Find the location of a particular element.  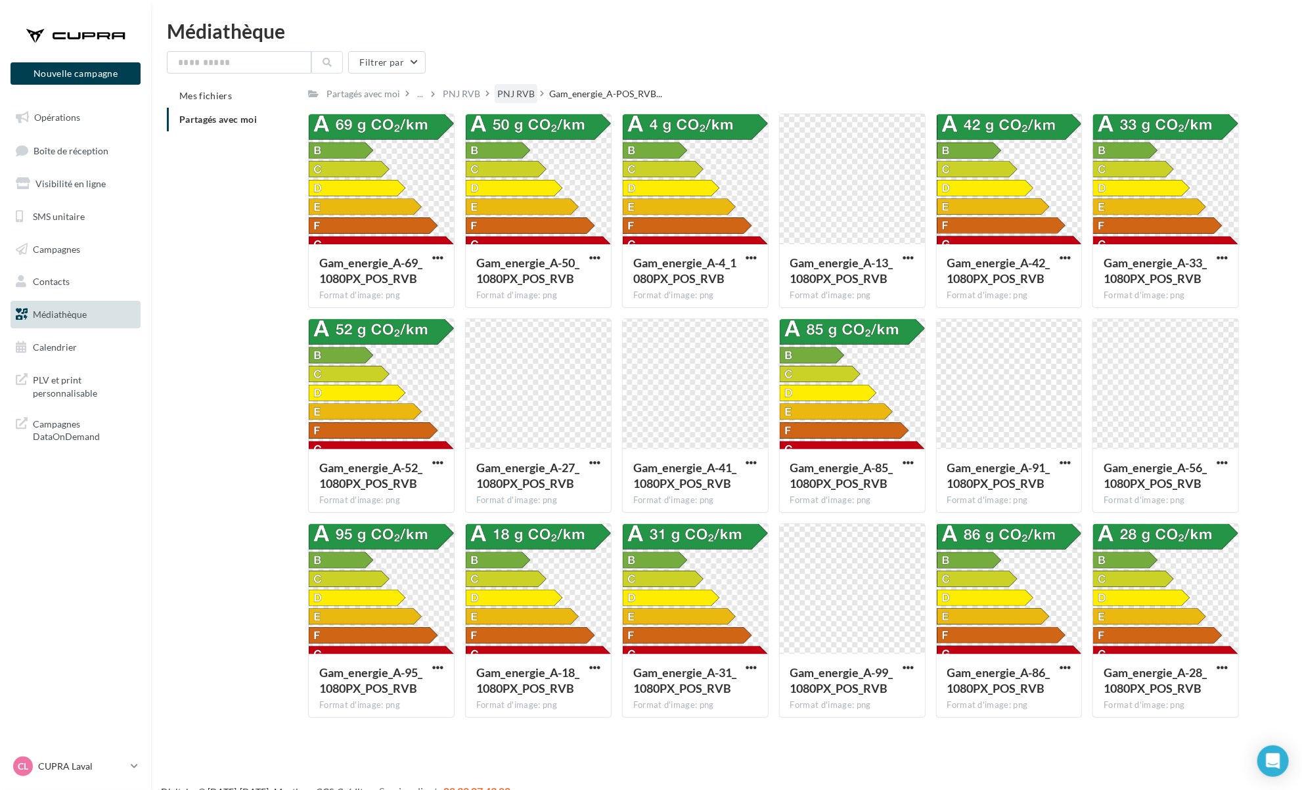

a: Campagnes is located at coordinates (76, 250).